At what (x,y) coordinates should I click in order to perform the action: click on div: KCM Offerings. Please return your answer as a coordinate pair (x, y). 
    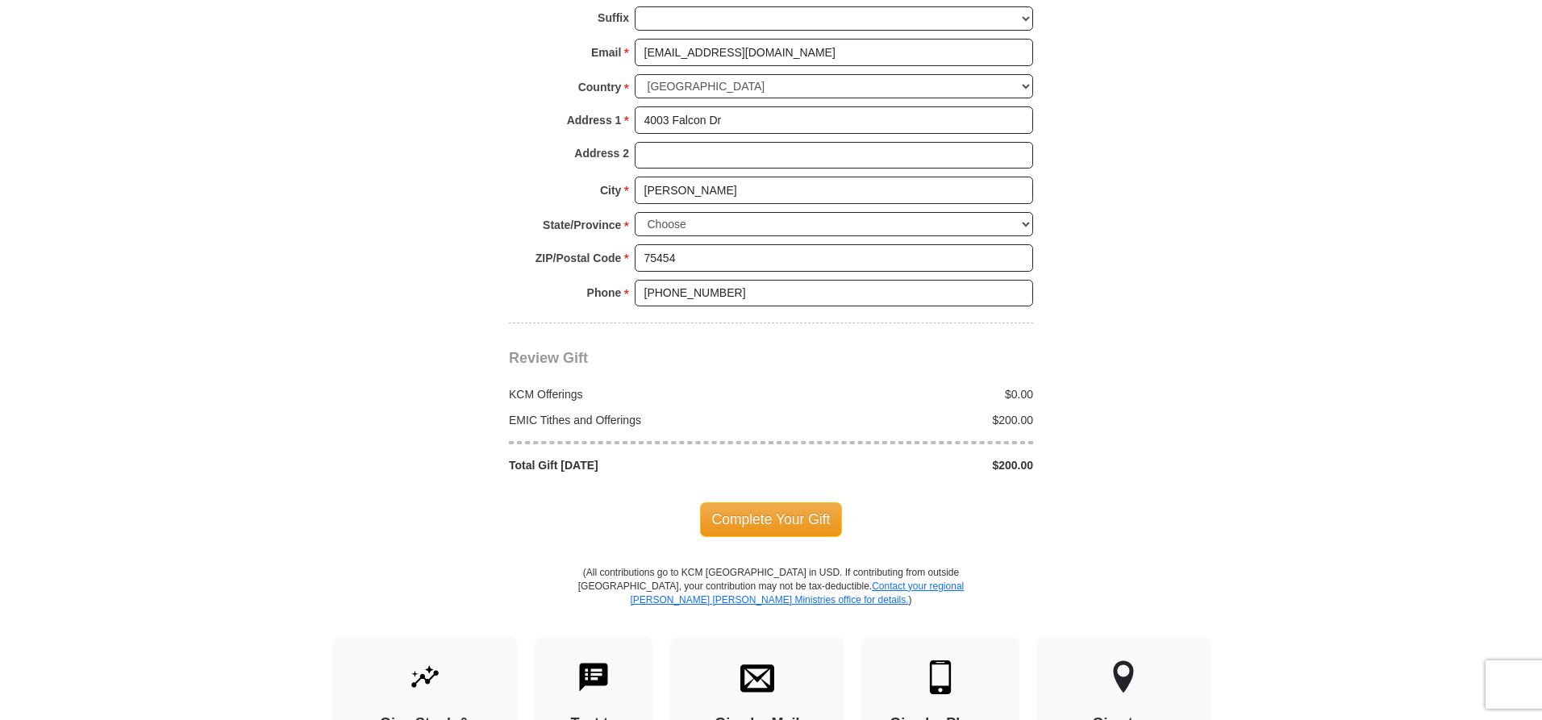
    Looking at the image, I should click on (636, 394).